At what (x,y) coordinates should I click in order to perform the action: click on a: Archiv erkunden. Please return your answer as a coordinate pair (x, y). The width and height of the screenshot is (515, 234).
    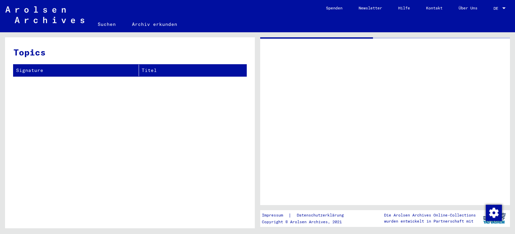
    Looking at the image, I should click on (154, 24).